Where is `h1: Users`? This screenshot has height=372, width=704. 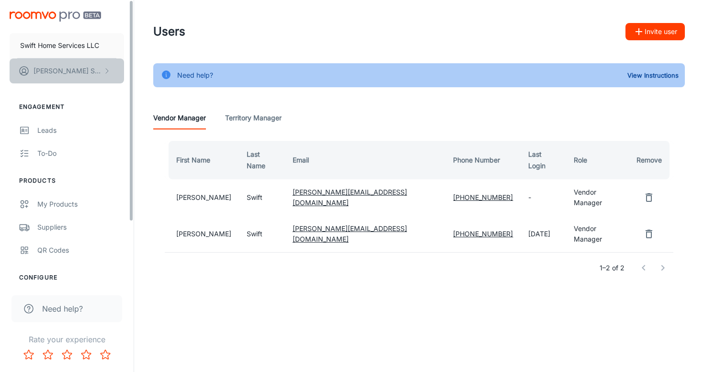 h1: Users is located at coordinates (169, 32).